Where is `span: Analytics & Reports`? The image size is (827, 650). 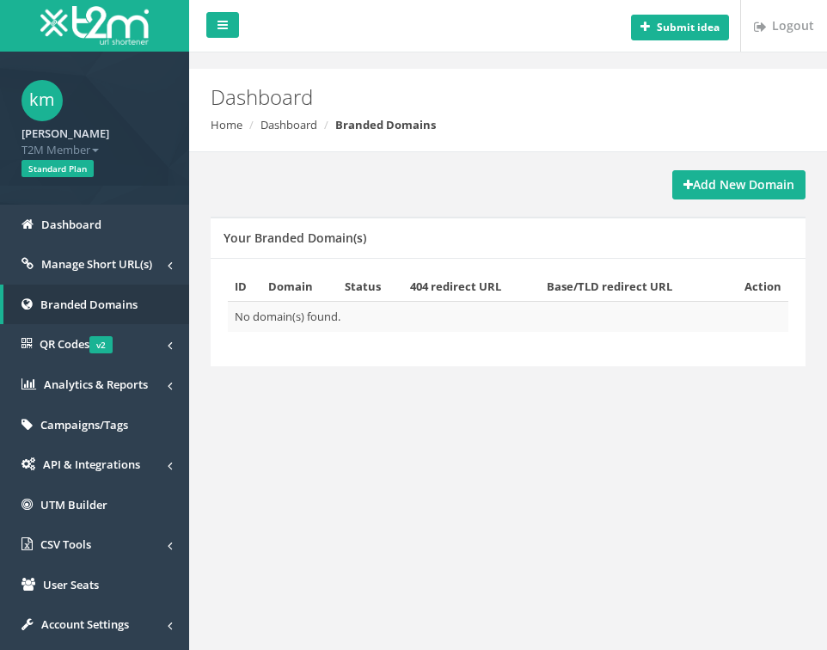 span: Analytics & Reports is located at coordinates (95, 384).